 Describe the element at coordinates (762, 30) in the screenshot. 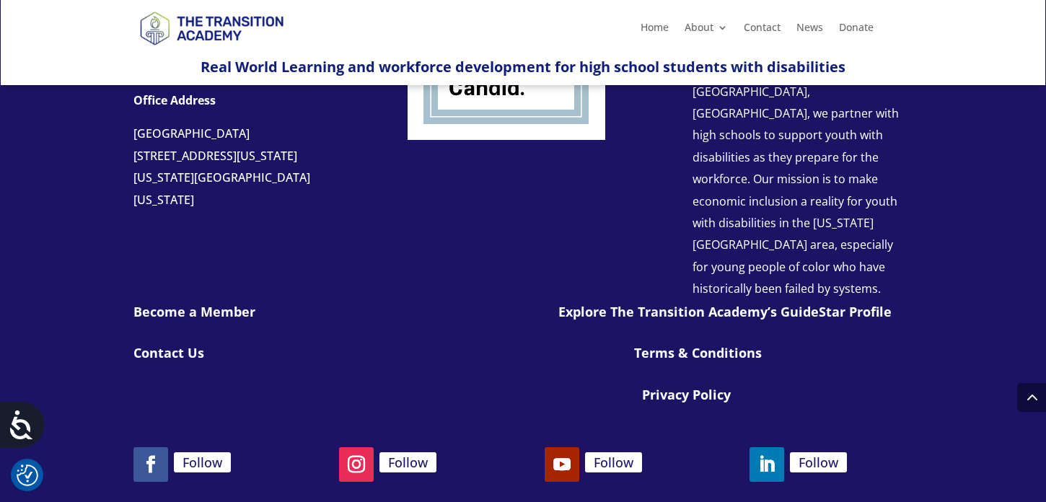

I see `a: Contact` at that location.